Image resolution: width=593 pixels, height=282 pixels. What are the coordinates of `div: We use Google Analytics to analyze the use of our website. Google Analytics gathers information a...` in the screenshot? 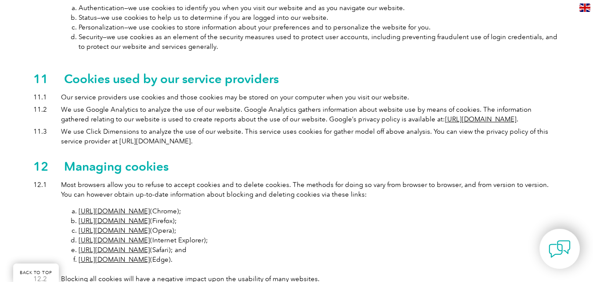 It's located at (311, 114).